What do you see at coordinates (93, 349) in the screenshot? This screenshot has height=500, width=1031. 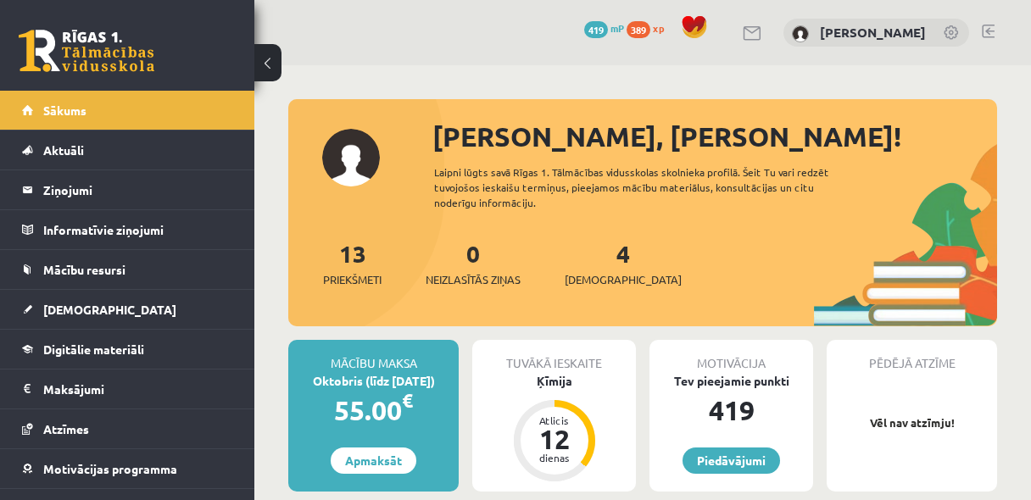 I see `span: Digitālie materiāli` at bounding box center [93, 349].